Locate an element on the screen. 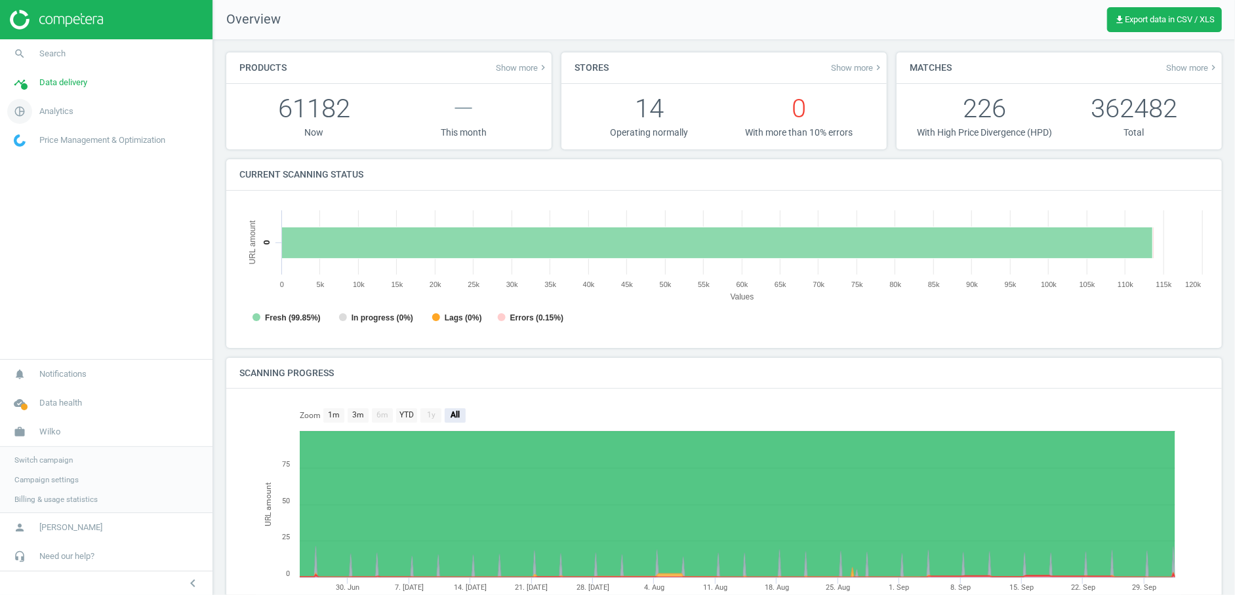  tspan: 30. Jun is located at coordinates (348, 587).